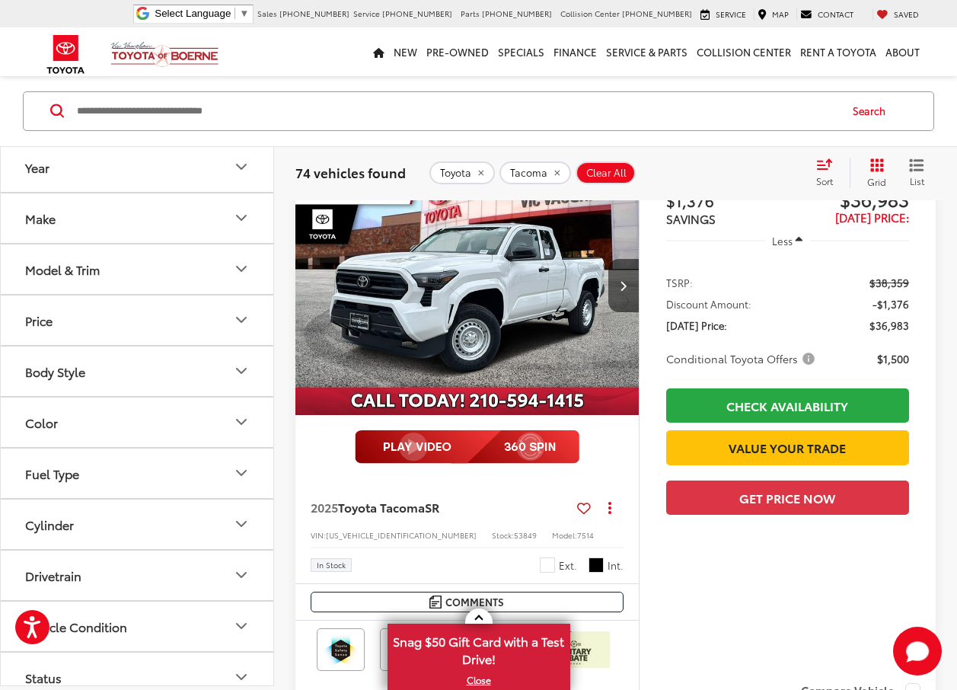 The height and width of the screenshot is (690, 957). I want to click on span: dropdown dots, so click(610, 507).